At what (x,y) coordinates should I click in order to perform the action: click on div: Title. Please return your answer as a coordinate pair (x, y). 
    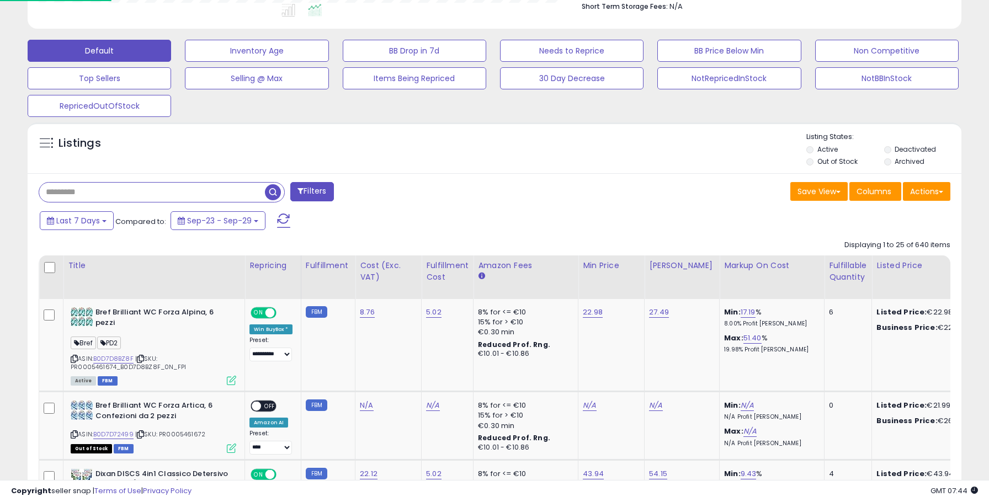
    Looking at the image, I should click on (154, 265).